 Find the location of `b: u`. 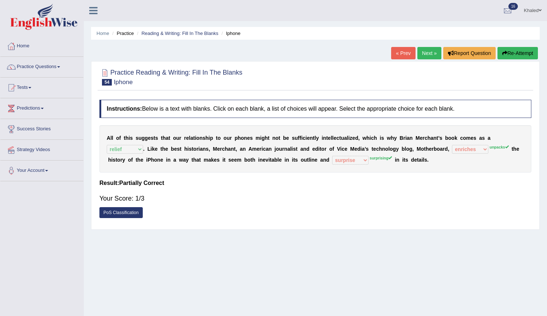

b: u is located at coordinates (140, 138).